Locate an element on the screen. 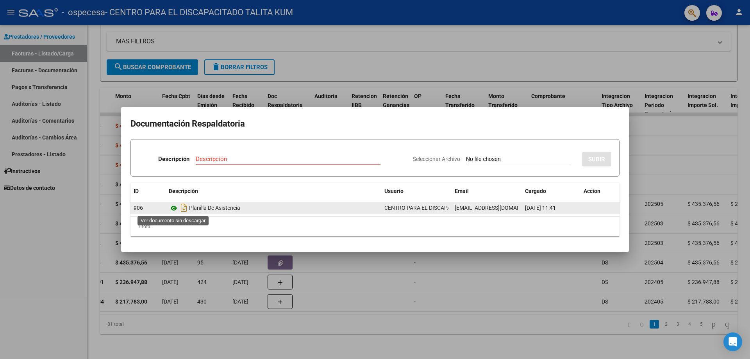  datatable-header-cell: ID is located at coordinates (148, 191).